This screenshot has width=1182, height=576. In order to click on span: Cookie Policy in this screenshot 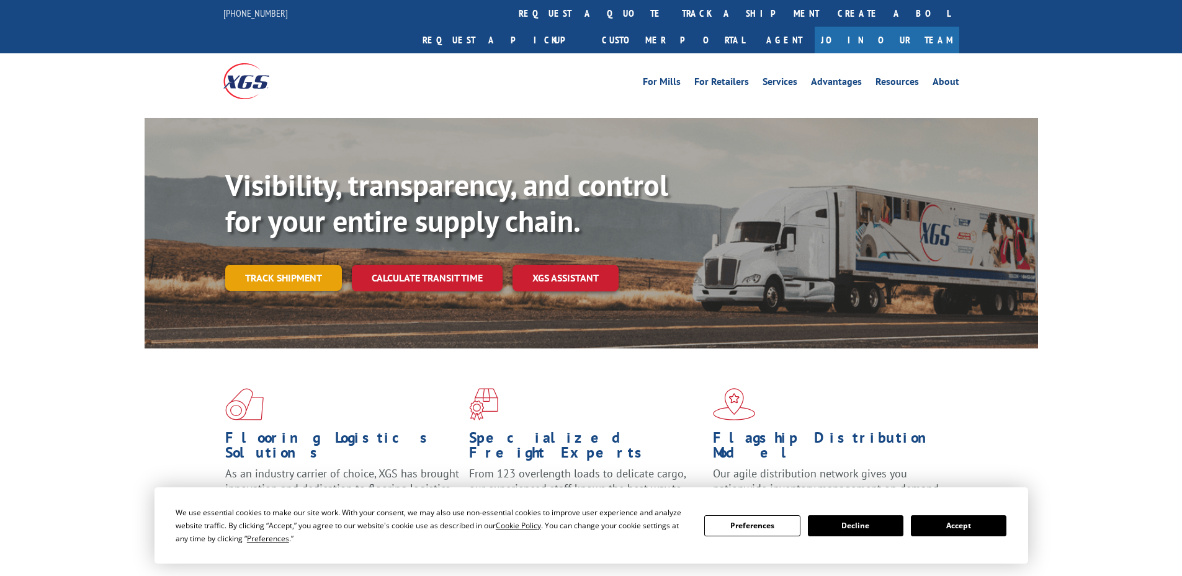, I will do `click(518, 526)`.